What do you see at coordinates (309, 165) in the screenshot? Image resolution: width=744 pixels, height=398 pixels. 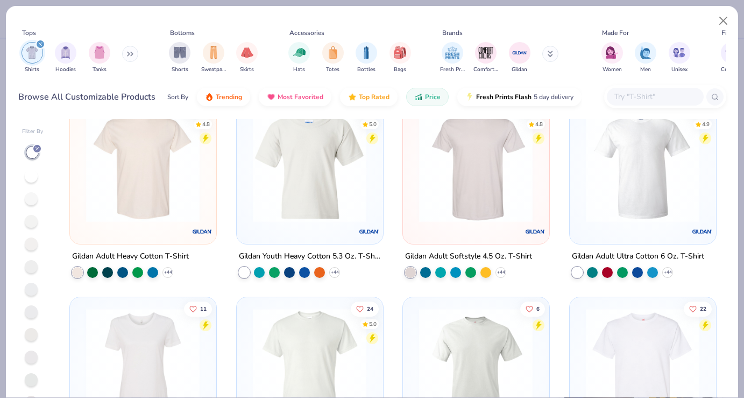 I see `img: 40535e7b-75d9-4b13-a3f7-d6882a688e06` at bounding box center [309, 165].